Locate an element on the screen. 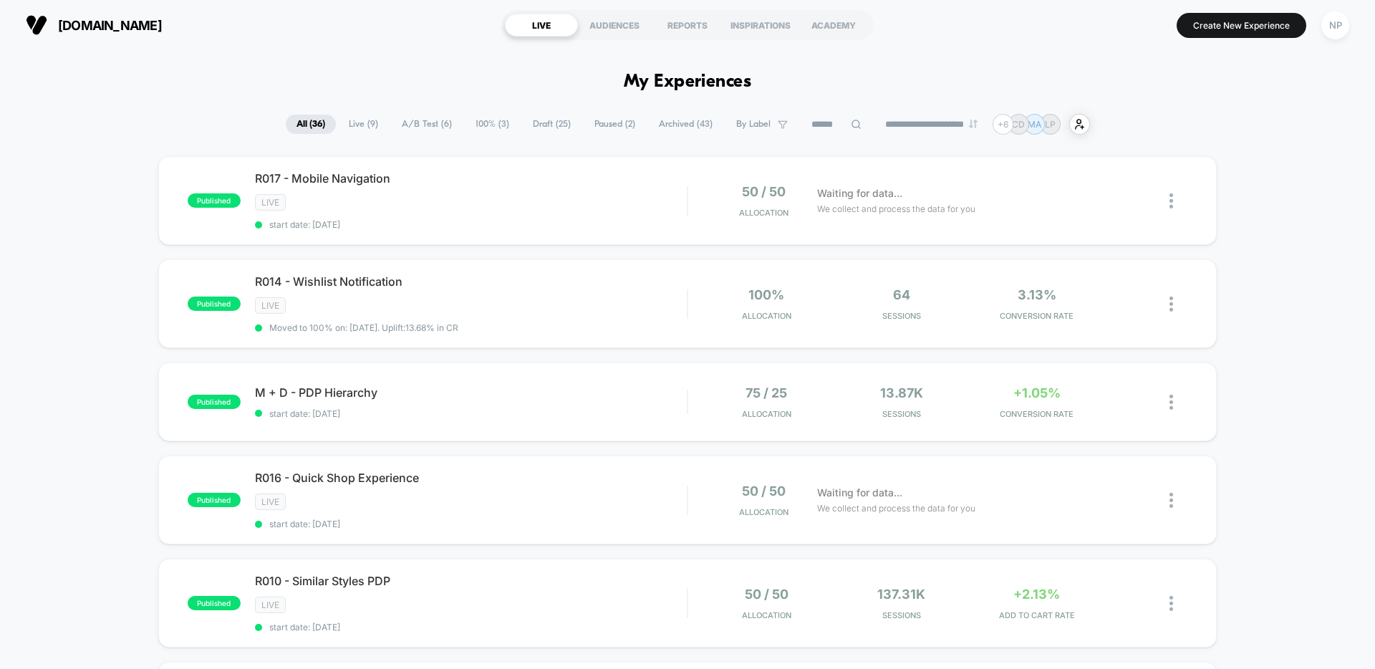 This screenshot has width=1375, height=669. span: A/B Test ( 6 ) is located at coordinates (427, 124).